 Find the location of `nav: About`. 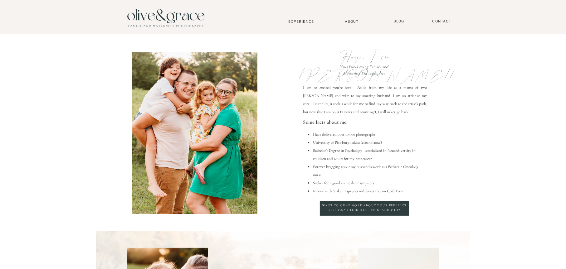

nav: About is located at coordinates (352, 21).